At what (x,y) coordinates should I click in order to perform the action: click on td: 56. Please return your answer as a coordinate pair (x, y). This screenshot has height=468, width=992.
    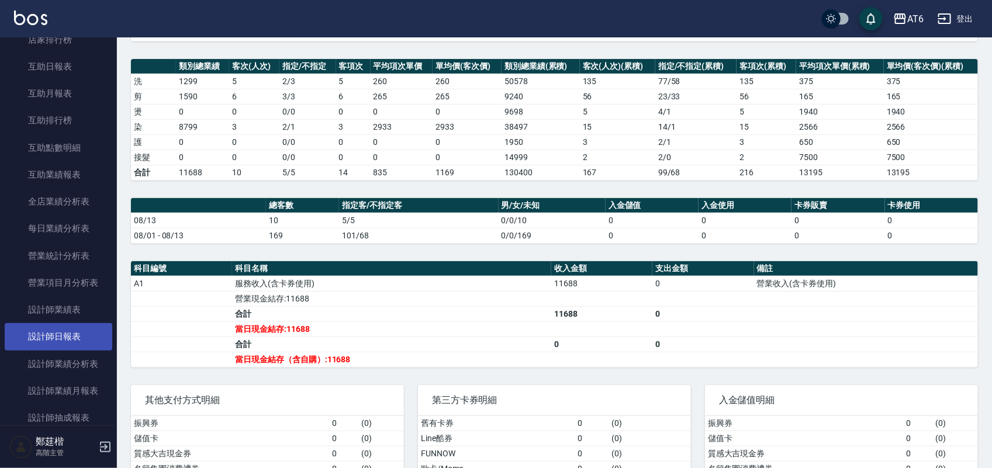
    Looking at the image, I should click on (617, 96).